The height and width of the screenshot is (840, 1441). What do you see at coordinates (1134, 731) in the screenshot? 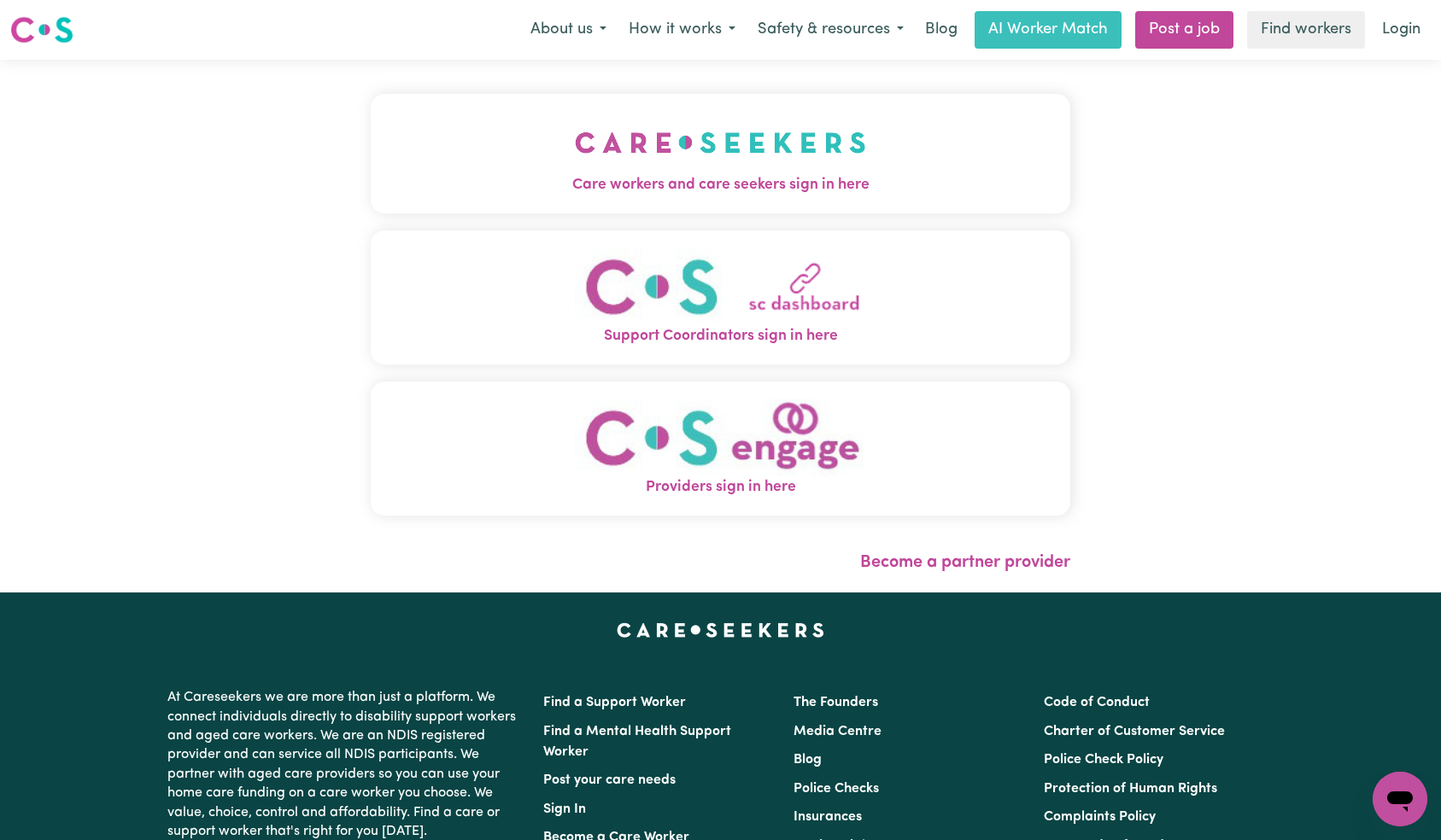
I see `a: Charter of Customer Service` at bounding box center [1134, 731].